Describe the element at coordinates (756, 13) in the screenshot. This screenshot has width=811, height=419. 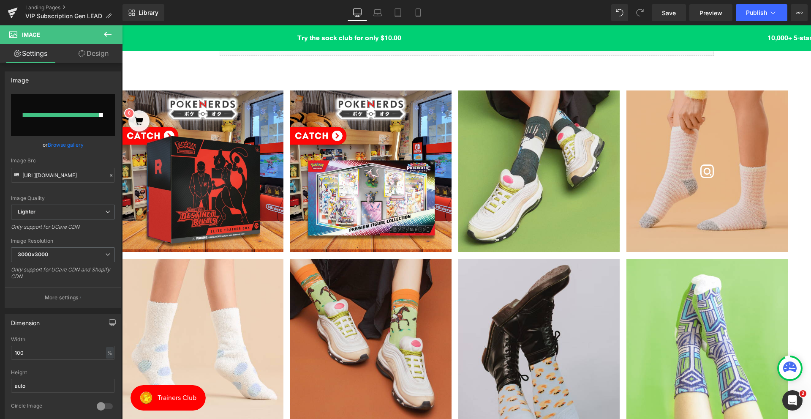
I see `span: Publish` at that location.